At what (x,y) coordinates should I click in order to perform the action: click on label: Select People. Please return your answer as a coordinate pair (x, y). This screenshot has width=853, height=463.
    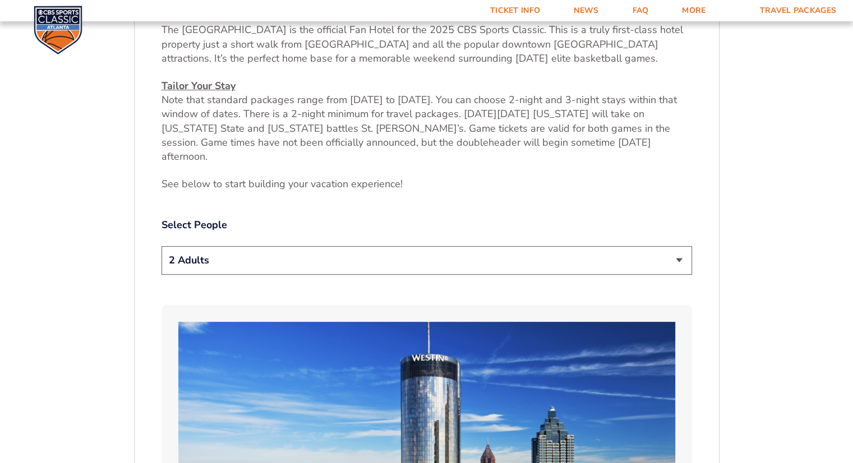
    Looking at the image, I should click on (427, 225).